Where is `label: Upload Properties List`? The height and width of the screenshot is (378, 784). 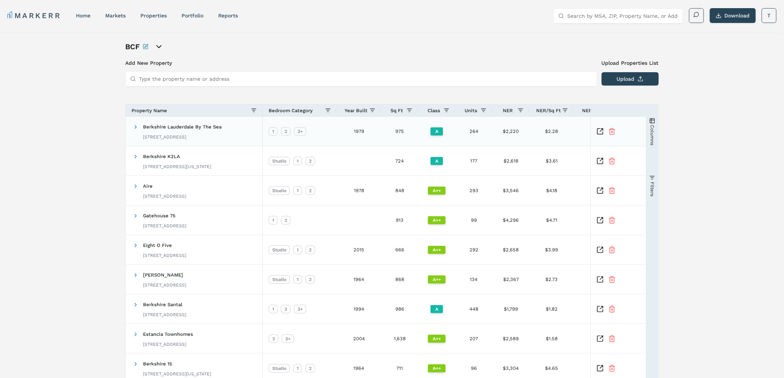 label: Upload Properties List is located at coordinates (630, 63).